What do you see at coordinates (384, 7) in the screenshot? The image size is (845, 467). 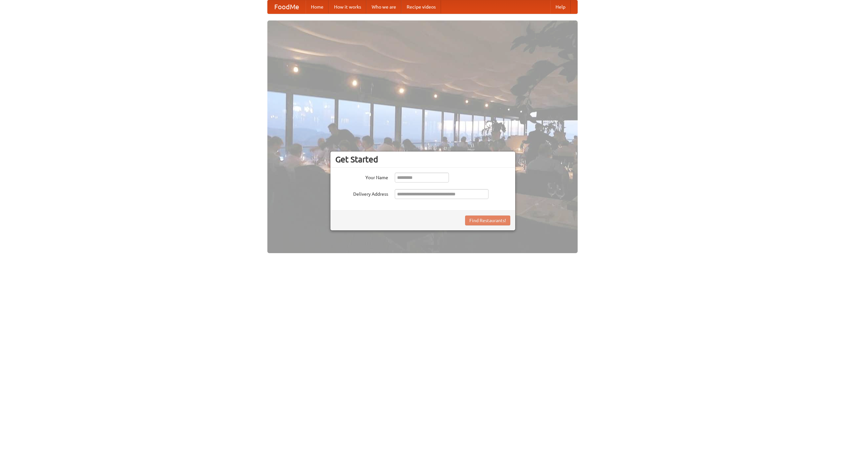 I see `a: Who we are` at bounding box center [384, 7].